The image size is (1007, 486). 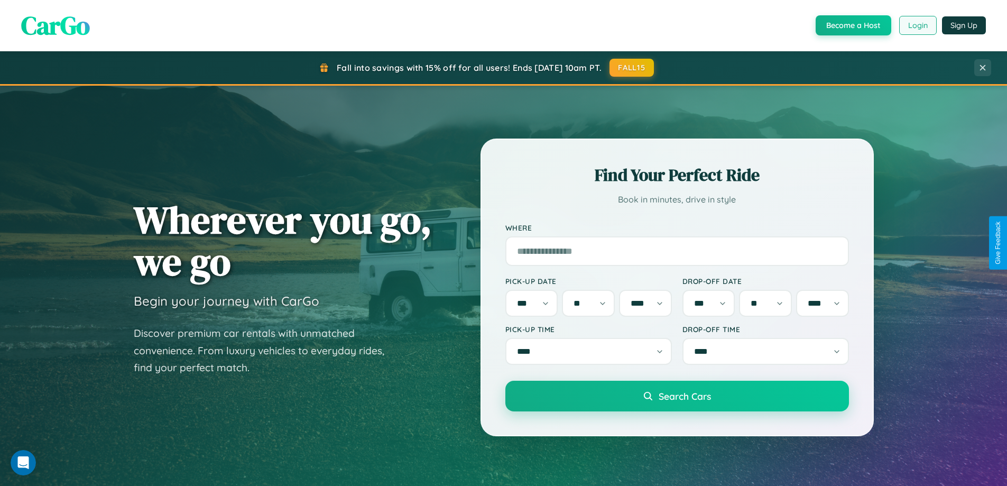 What do you see at coordinates (677, 175) in the screenshot?
I see `h2: Find Your Perfect Ride` at bounding box center [677, 175].